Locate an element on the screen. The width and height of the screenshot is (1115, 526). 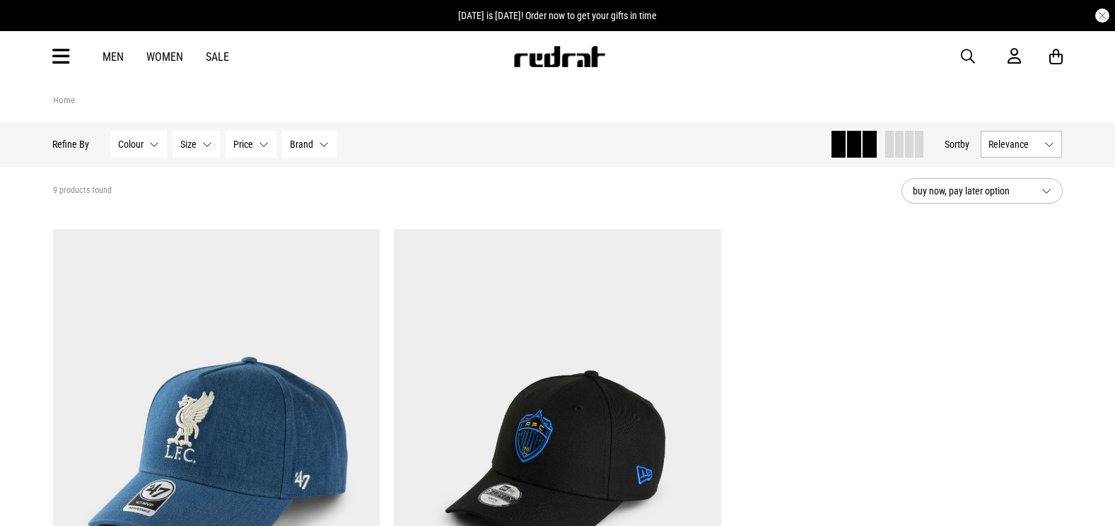
button: Size is located at coordinates (197, 144).